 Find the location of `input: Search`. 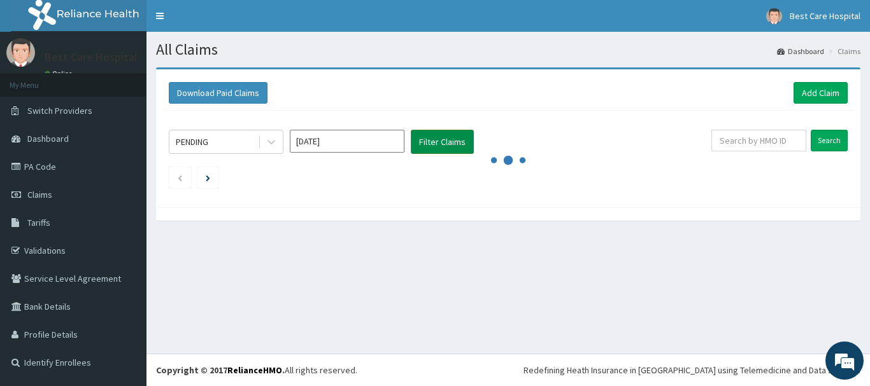

input: Search is located at coordinates (829, 141).